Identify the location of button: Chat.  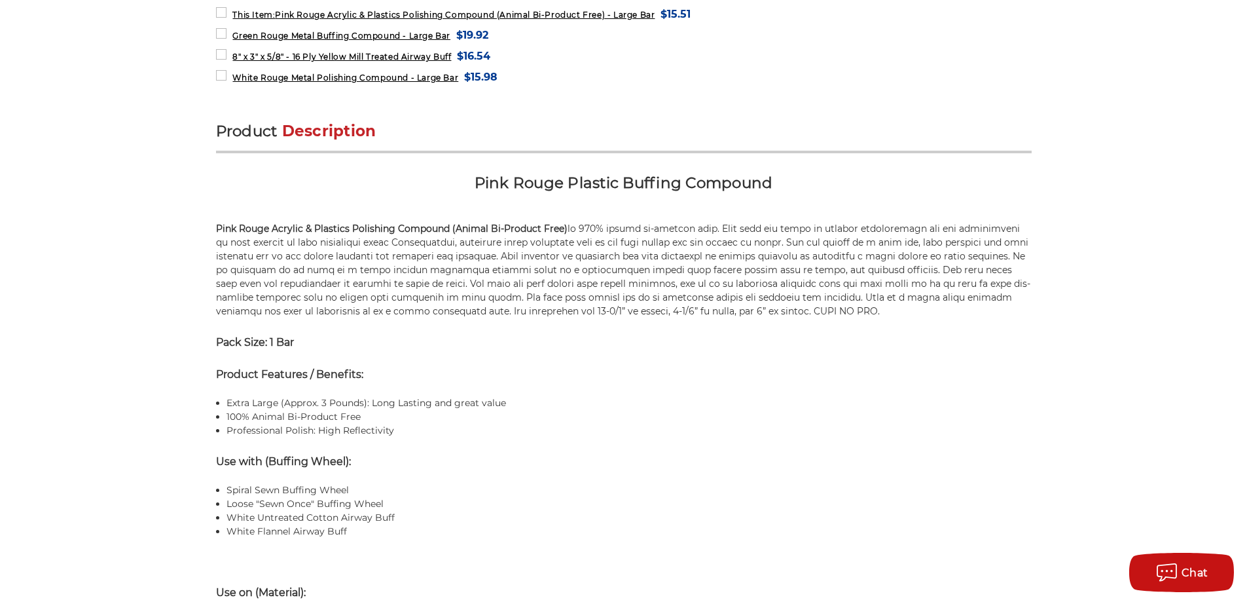
(1182, 572).